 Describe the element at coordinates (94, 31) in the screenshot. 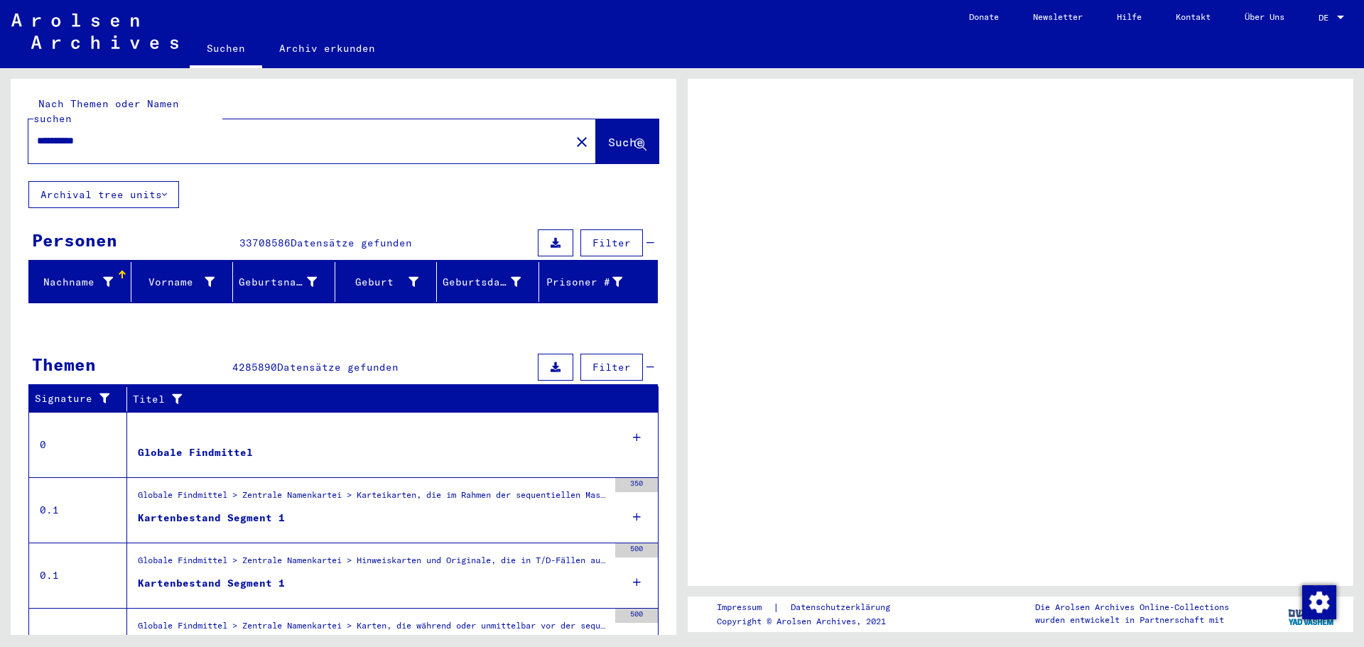

I see `img: Arolsen_neg.svg` at that location.